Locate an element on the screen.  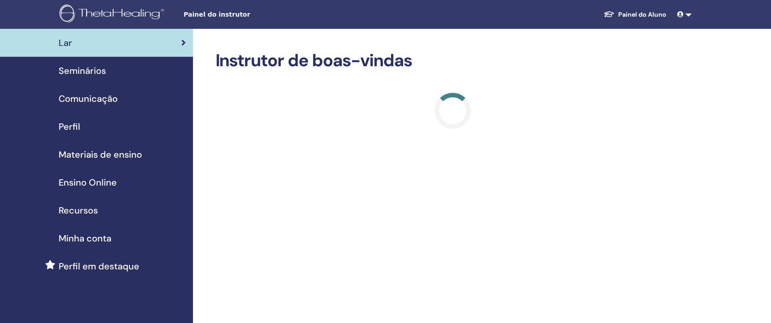
span: Perfil is located at coordinates (69, 127).